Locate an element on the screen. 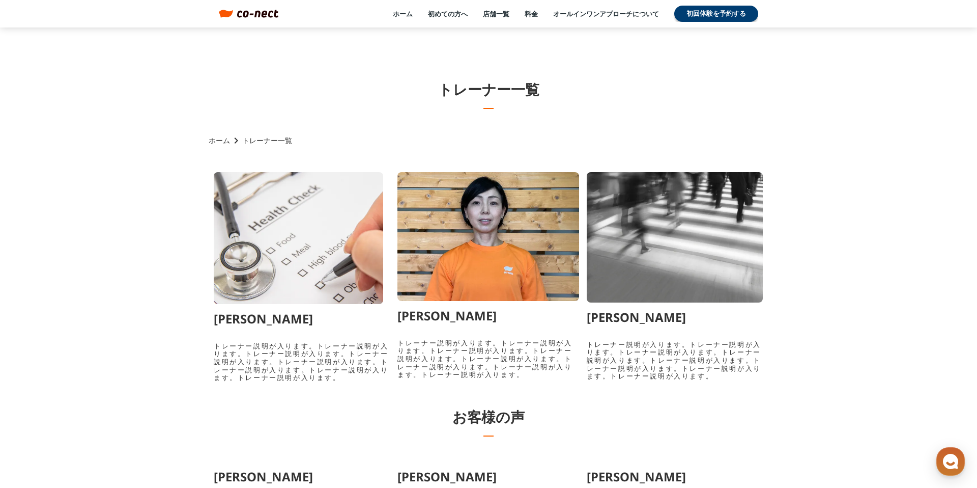 The width and height of the screenshot is (977, 488). i: keyboard_arrow_right is located at coordinates (236, 140).